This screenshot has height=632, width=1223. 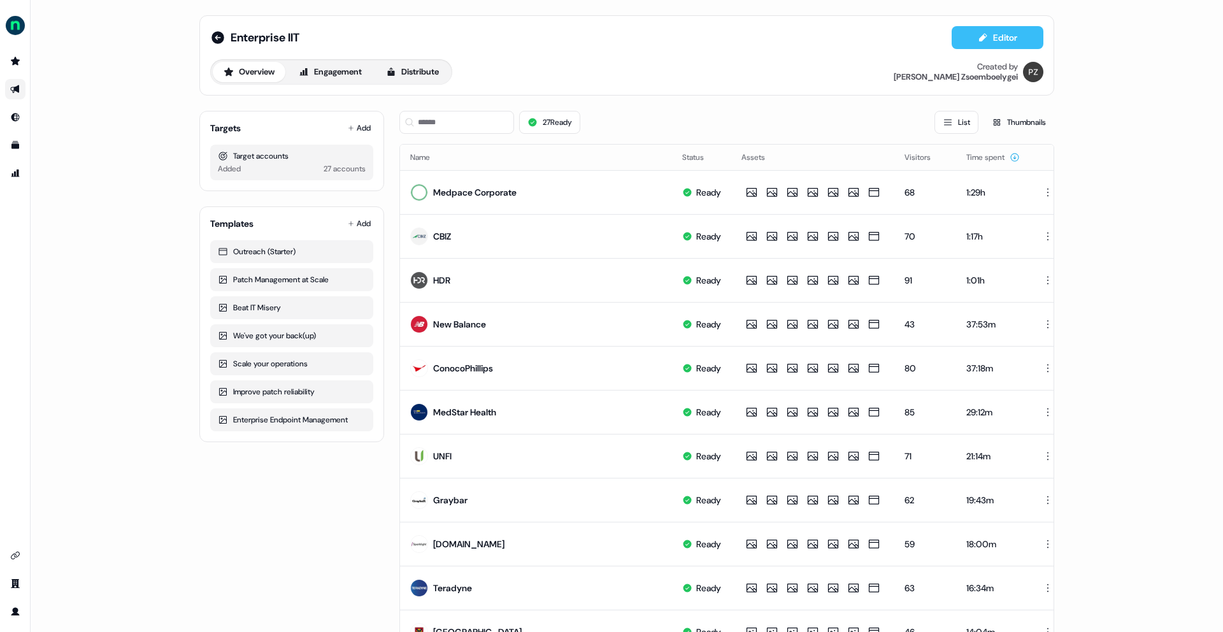 What do you see at coordinates (993, 236) in the screenshot?
I see `div: 1:17h` at bounding box center [993, 236].